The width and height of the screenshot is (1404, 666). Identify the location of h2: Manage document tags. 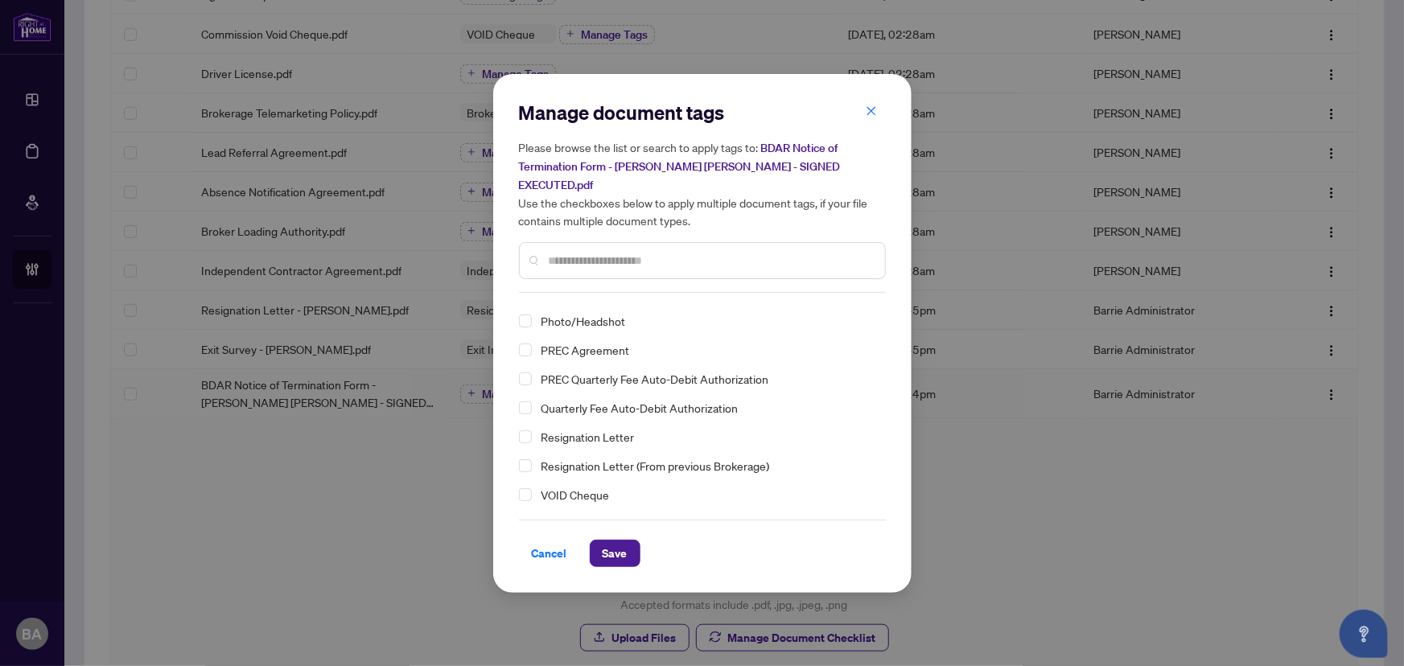
(702, 113).